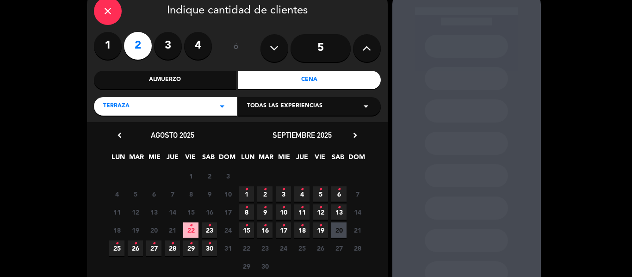  I want to click on span: 31, so click(227, 248).